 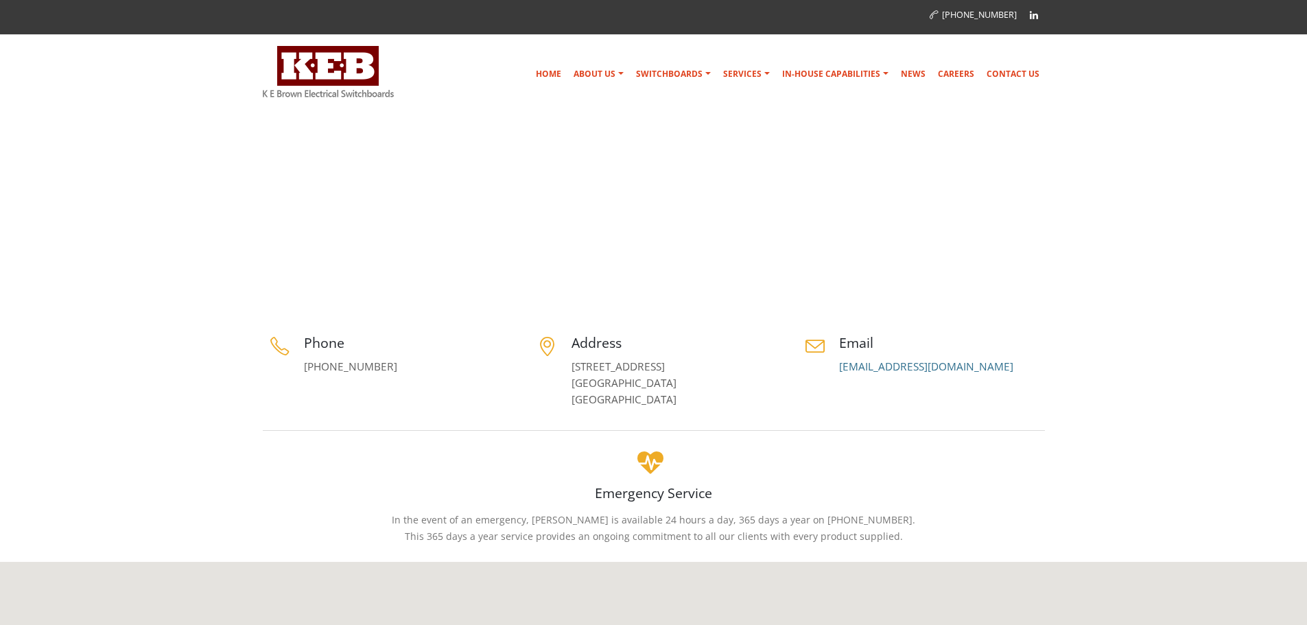 I want to click on h1: Contact Us, so click(x=314, y=250).